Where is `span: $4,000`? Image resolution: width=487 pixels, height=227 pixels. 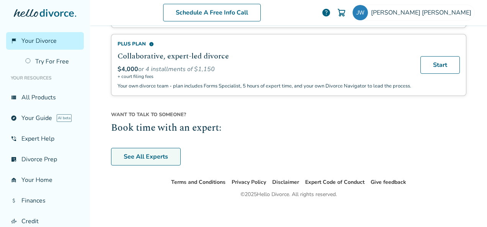
span: $4,000 is located at coordinates (128, 69).